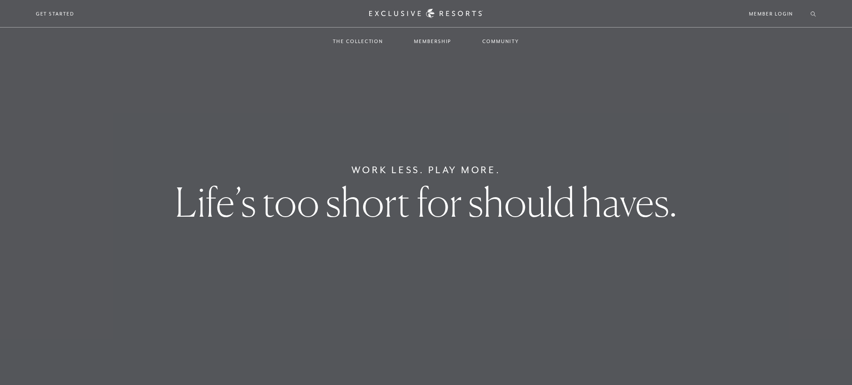  What do you see at coordinates (426, 202) in the screenshot?
I see `h1: Life’s too short for should haves.` at bounding box center [426, 202].